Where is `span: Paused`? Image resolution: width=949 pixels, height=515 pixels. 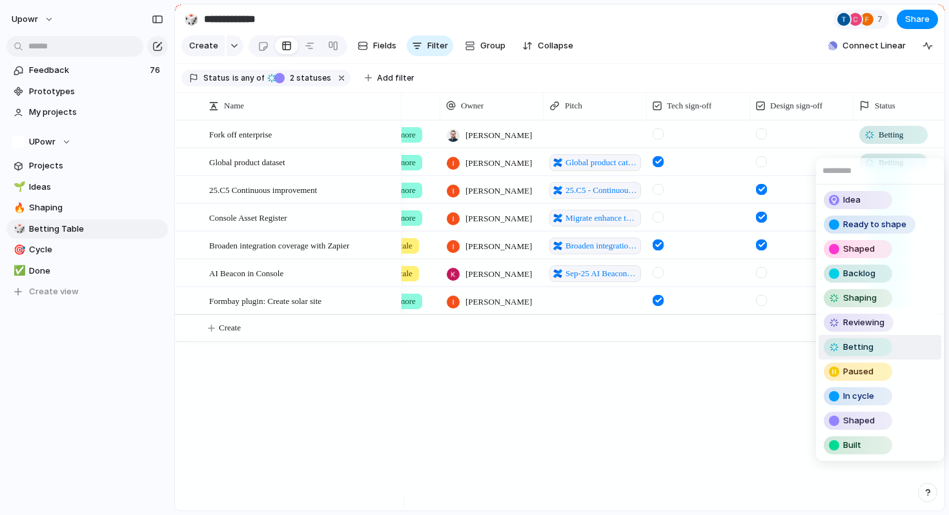
span: Paused is located at coordinates (858, 372).